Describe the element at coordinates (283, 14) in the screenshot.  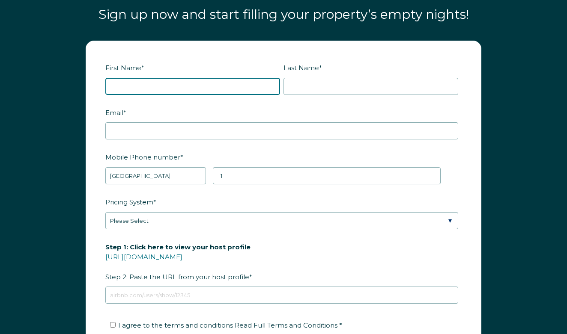
I see `span: Sign up now and start filling your property’s empty nights!` at that location.